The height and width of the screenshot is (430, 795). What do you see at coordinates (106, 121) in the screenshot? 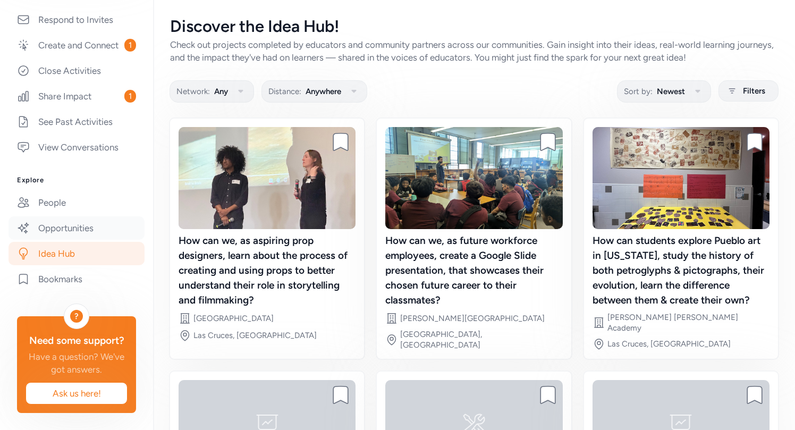
I see `p: How can we help?` at bounding box center [106, 121].